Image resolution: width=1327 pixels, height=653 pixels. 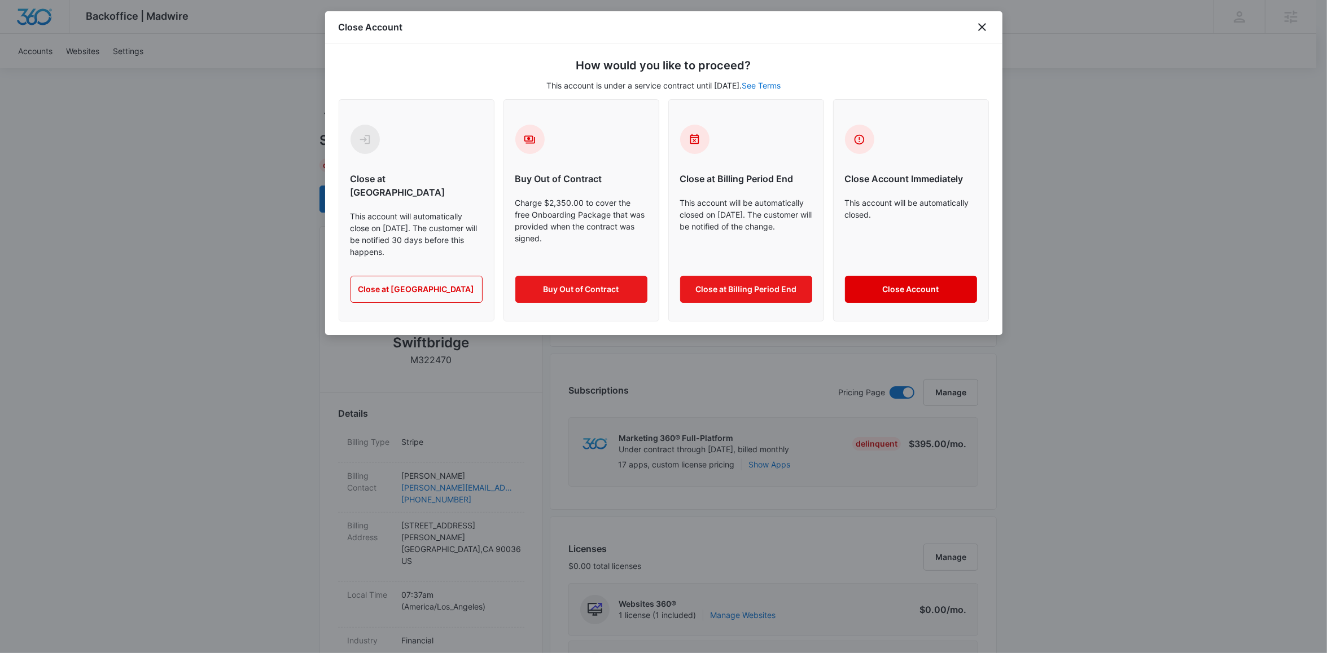 What do you see at coordinates (664, 65) in the screenshot?
I see `h5: How would you like to proceed?` at bounding box center [664, 65].